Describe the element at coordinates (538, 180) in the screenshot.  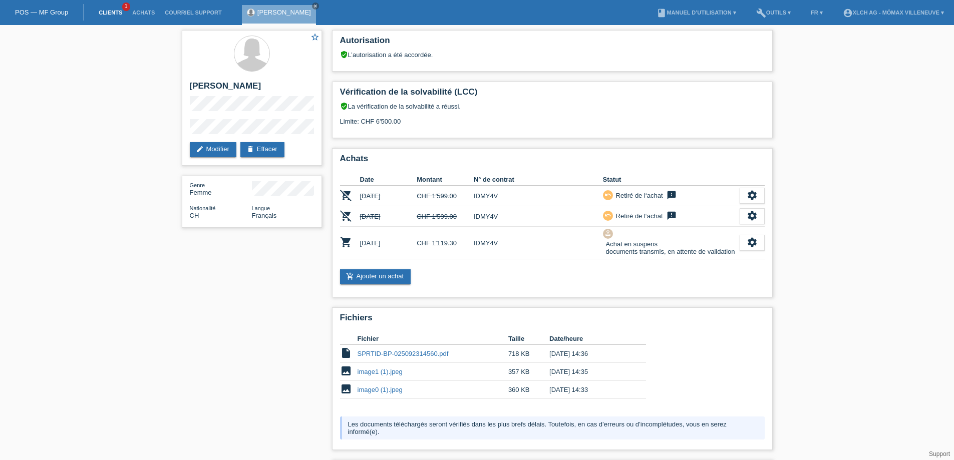
I see `th: N° de contrat` at that location.